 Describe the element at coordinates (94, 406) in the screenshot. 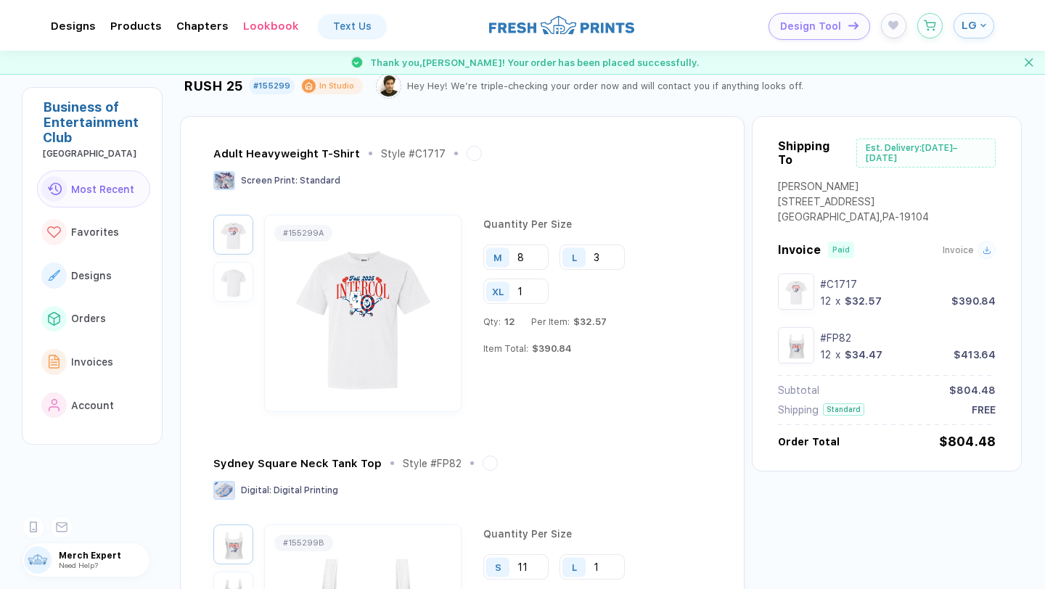

I see `button: link to iconAccount` at that location.